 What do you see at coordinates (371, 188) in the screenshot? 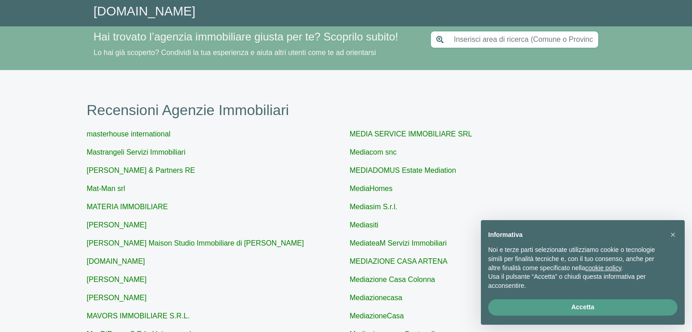
I see `a: MediaHomes` at bounding box center [371, 188].